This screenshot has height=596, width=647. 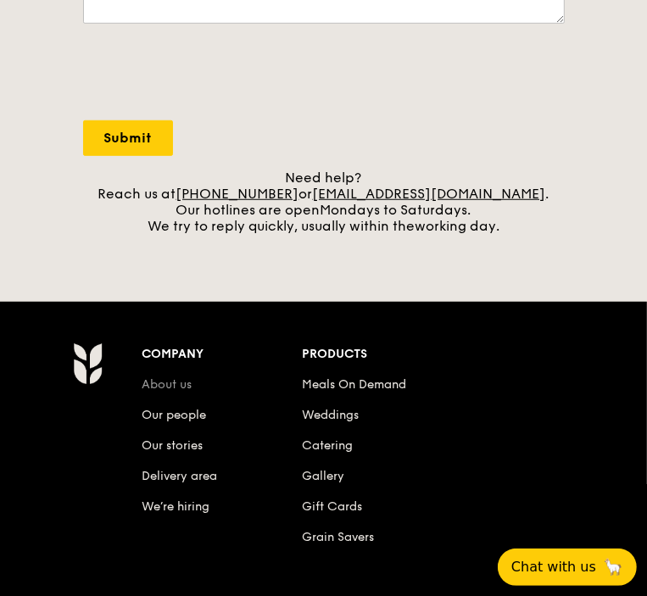 What do you see at coordinates (396, 209) in the screenshot?
I see `span: Mondays to Saturdays.` at bounding box center [396, 209].